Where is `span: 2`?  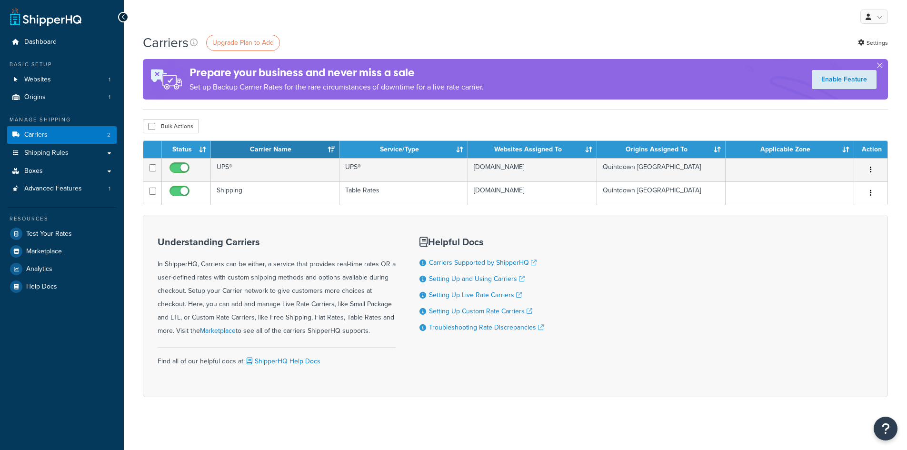 span: 2 is located at coordinates (109, 135).